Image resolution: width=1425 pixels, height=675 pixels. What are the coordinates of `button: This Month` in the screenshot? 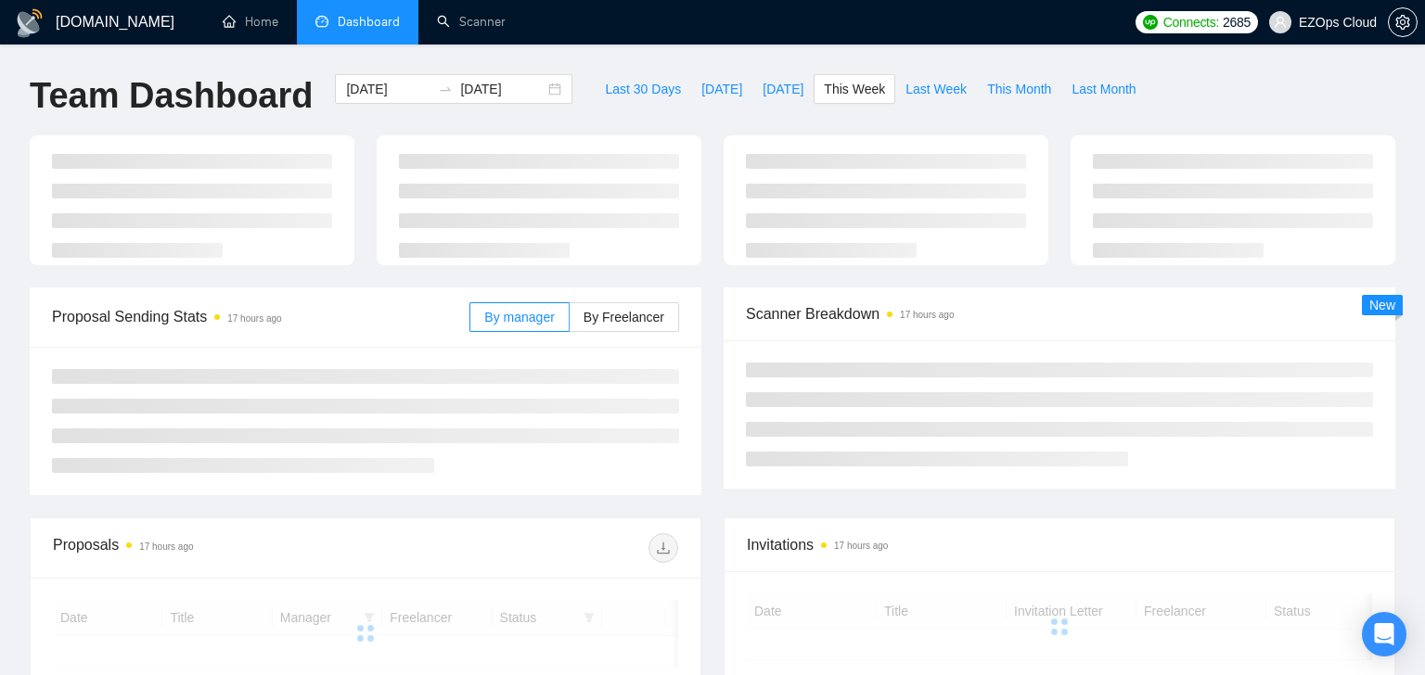 It's located at (1019, 89).